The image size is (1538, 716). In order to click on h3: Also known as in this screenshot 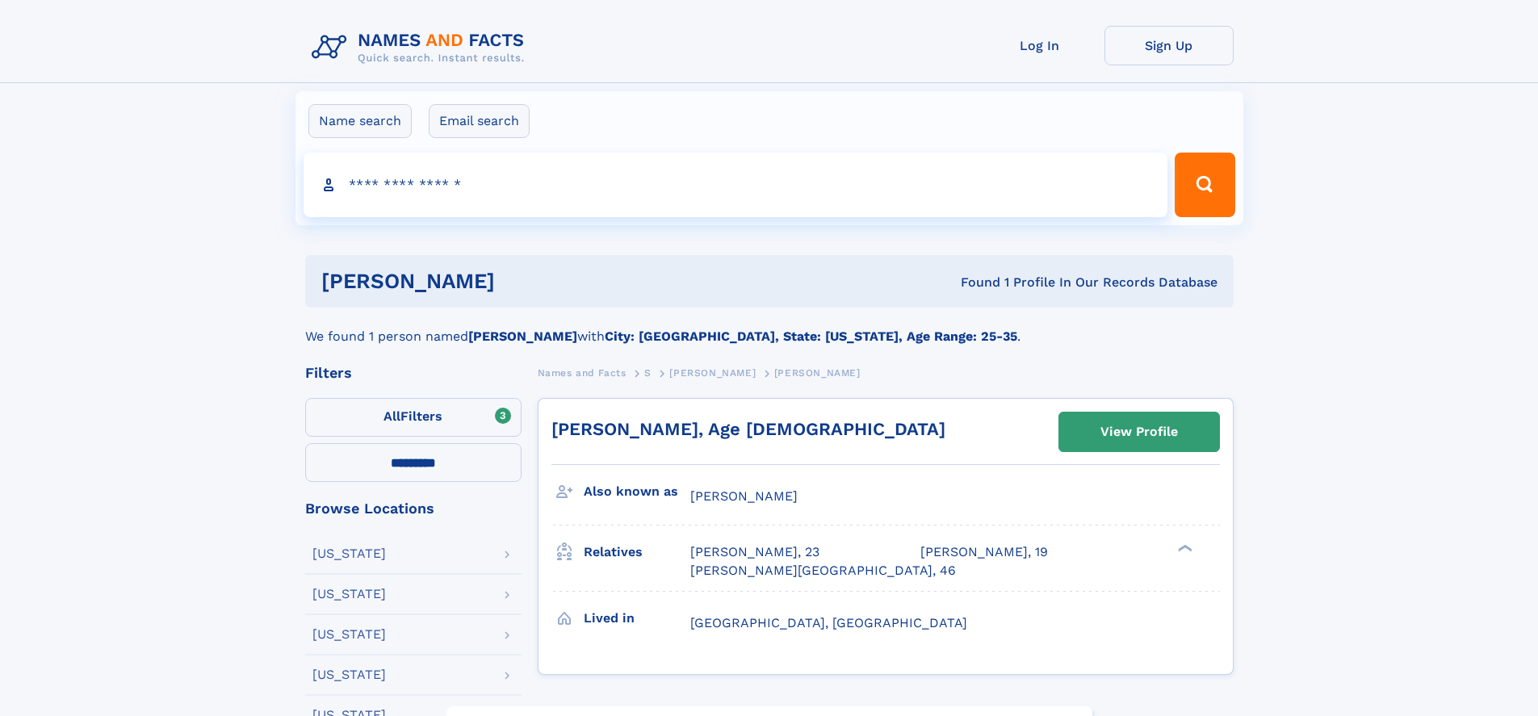, I will do `click(637, 492)`.